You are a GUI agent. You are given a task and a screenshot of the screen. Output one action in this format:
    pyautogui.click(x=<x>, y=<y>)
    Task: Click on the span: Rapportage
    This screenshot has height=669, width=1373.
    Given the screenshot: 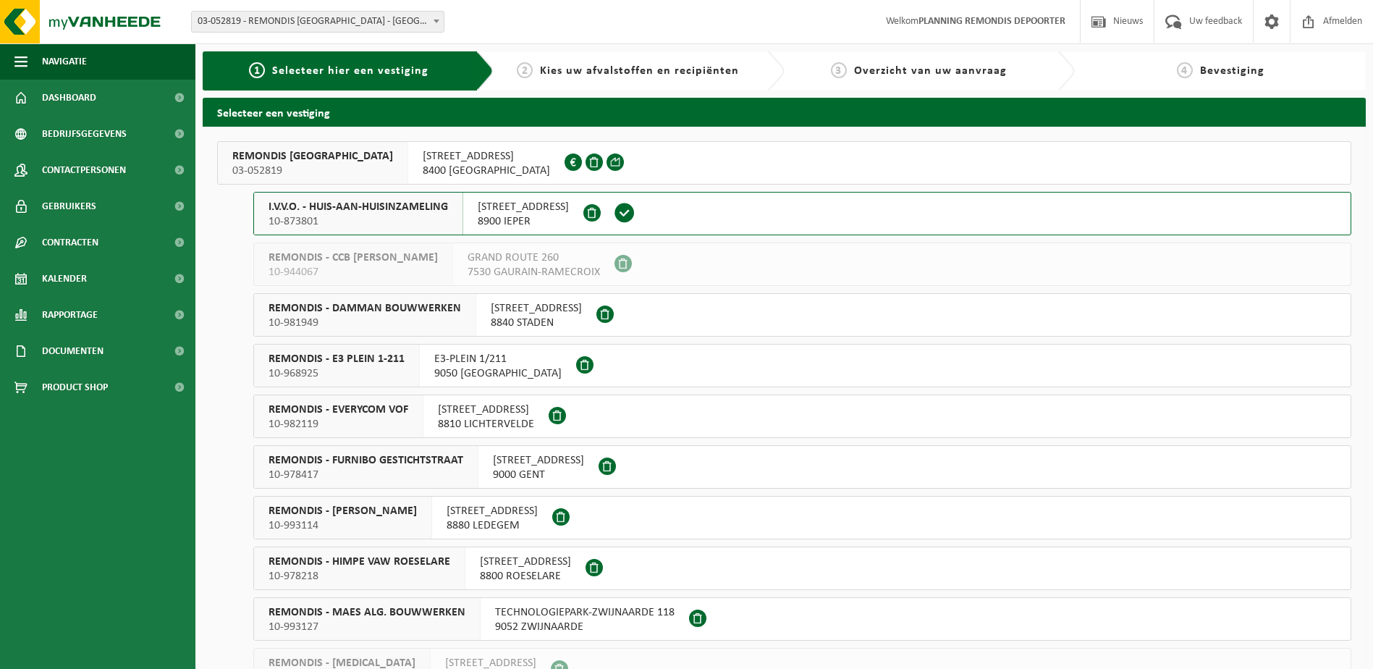 What is the action you would take?
    pyautogui.click(x=69, y=315)
    